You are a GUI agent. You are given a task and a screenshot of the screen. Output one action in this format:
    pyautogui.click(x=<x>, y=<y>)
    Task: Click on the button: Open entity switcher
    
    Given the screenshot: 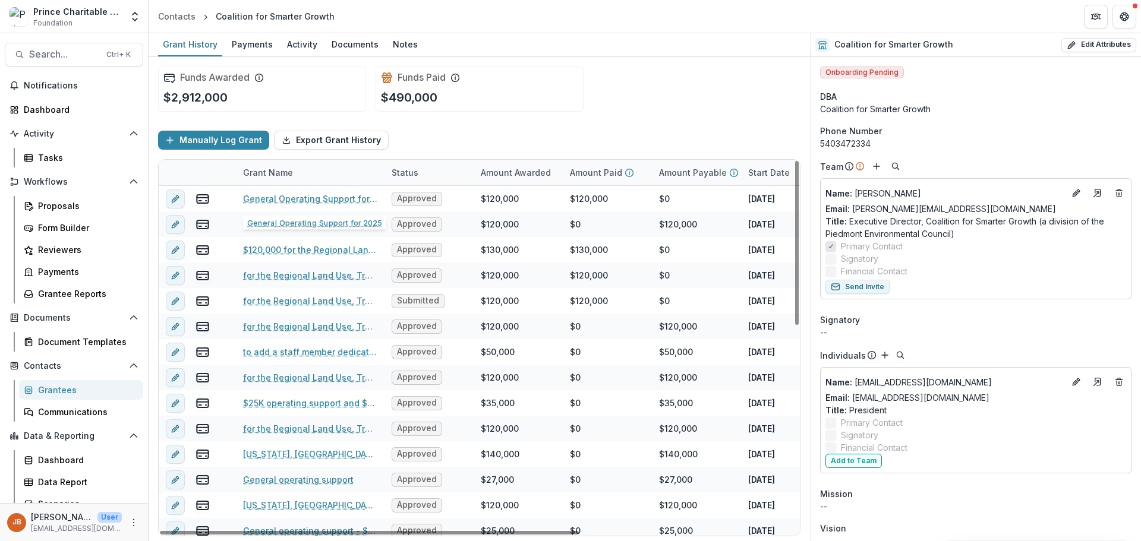 What is the action you would take?
    pyautogui.click(x=135, y=17)
    